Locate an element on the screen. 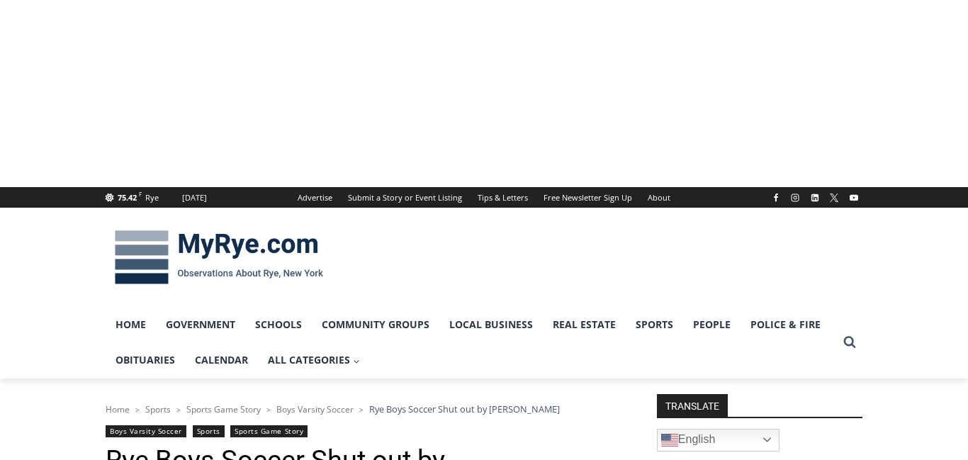  a: Free Newsletter Sign Up is located at coordinates (587, 197).